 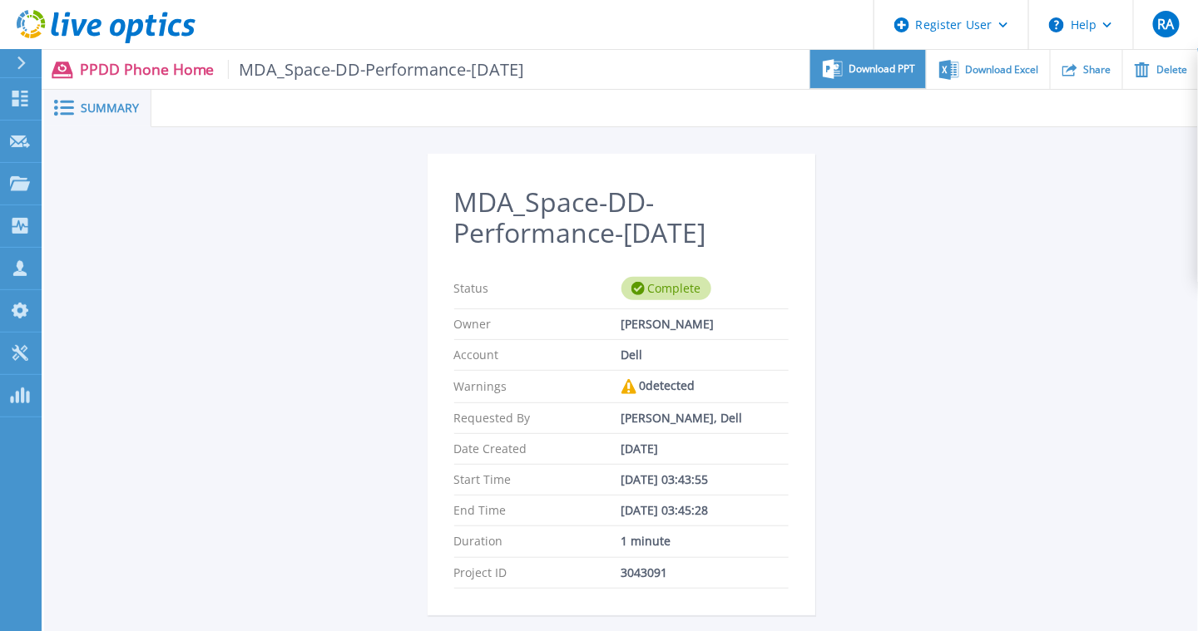 What do you see at coordinates (1165, 24) in the screenshot?
I see `span: RA` at bounding box center [1165, 24].